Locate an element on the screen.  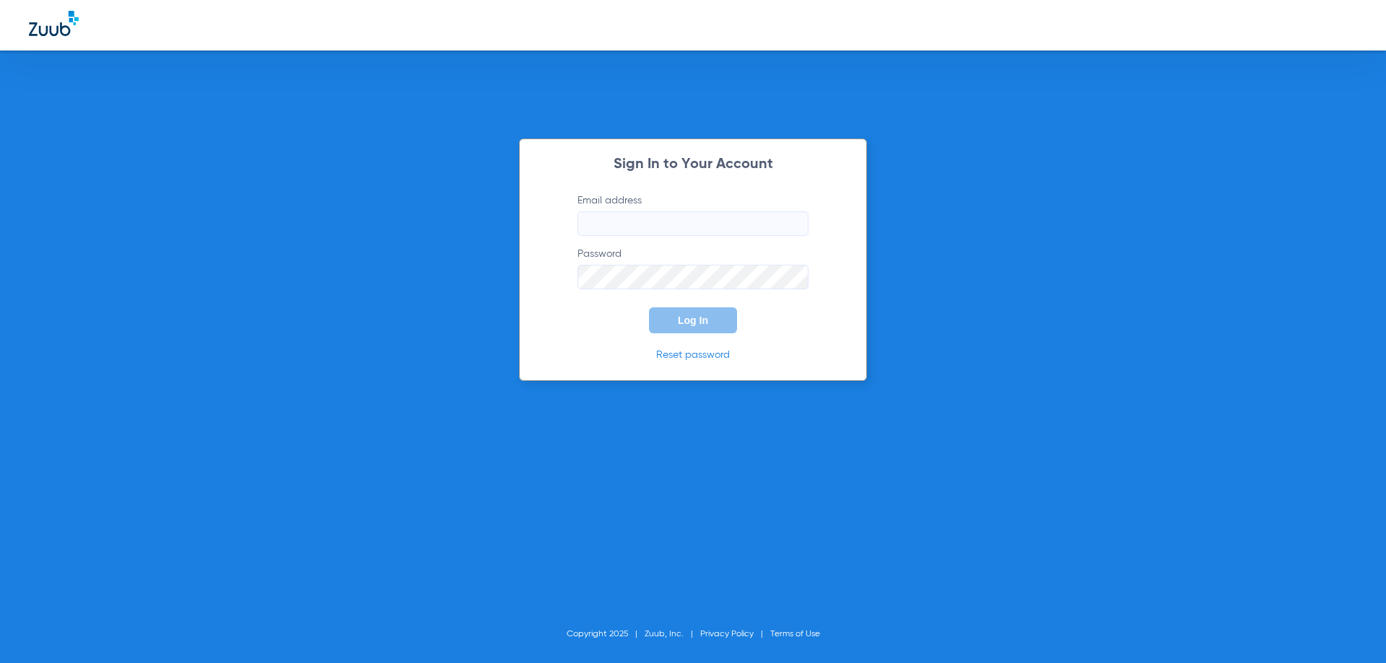
a: Terms of Use is located at coordinates (795, 634).